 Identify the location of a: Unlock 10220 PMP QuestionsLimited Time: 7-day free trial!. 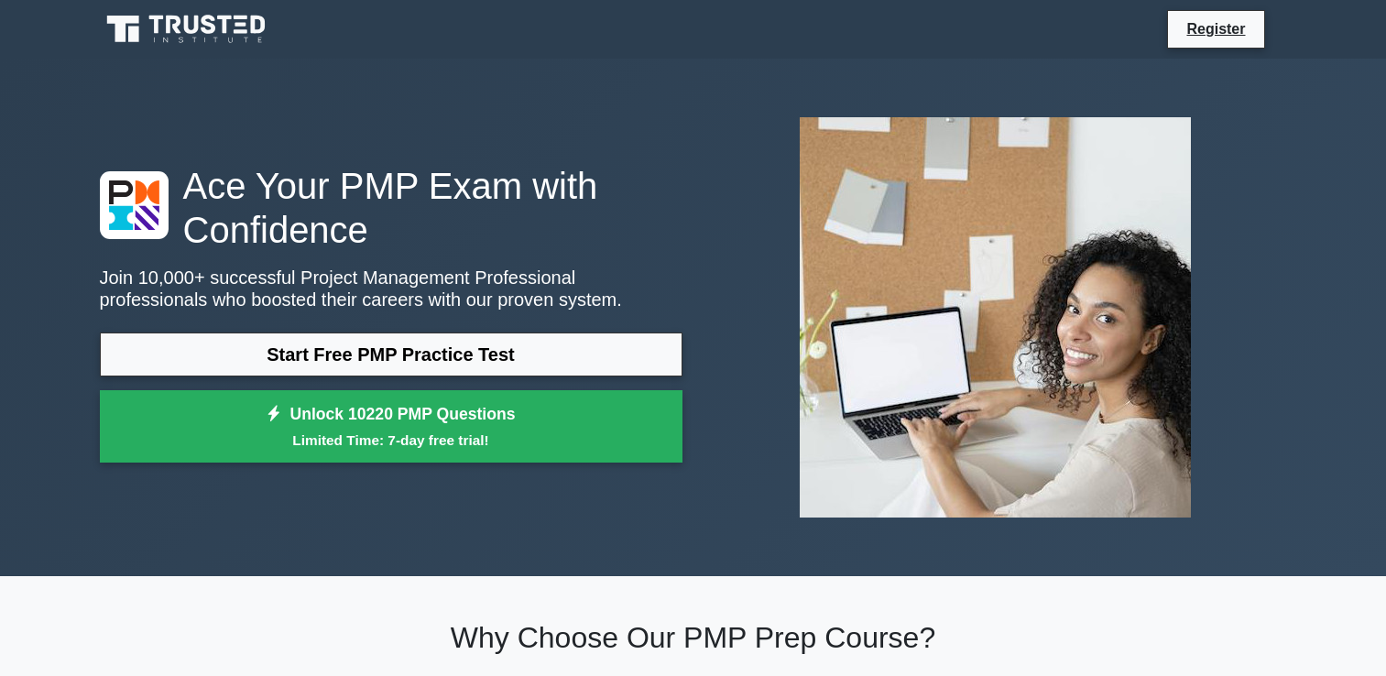
(391, 427).